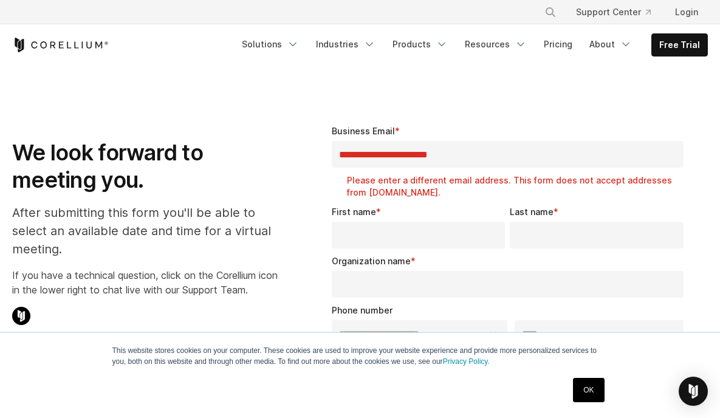  Describe the element at coordinates (613, 12) in the screenshot. I see `a: Support Center` at that location.